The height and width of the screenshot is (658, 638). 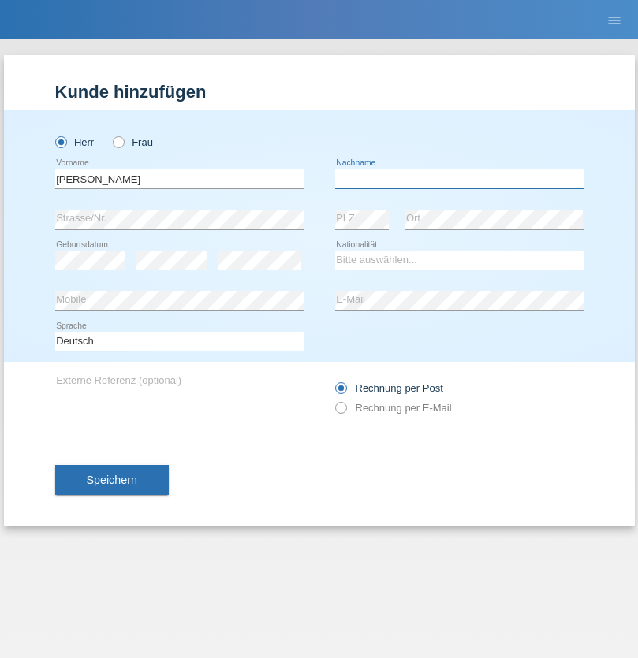 What do you see at coordinates (112, 480) in the screenshot?
I see `button: Speichern` at bounding box center [112, 480].